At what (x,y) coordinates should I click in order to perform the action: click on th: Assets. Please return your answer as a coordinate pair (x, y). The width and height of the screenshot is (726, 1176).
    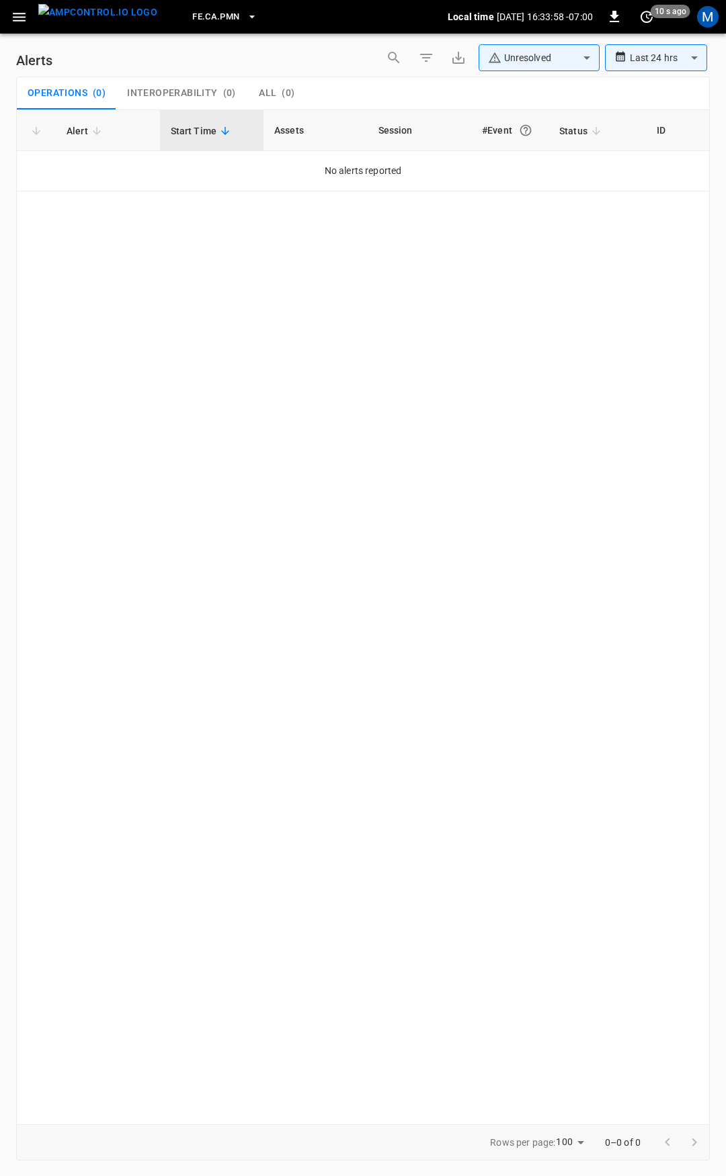
    Looking at the image, I should click on (315, 130).